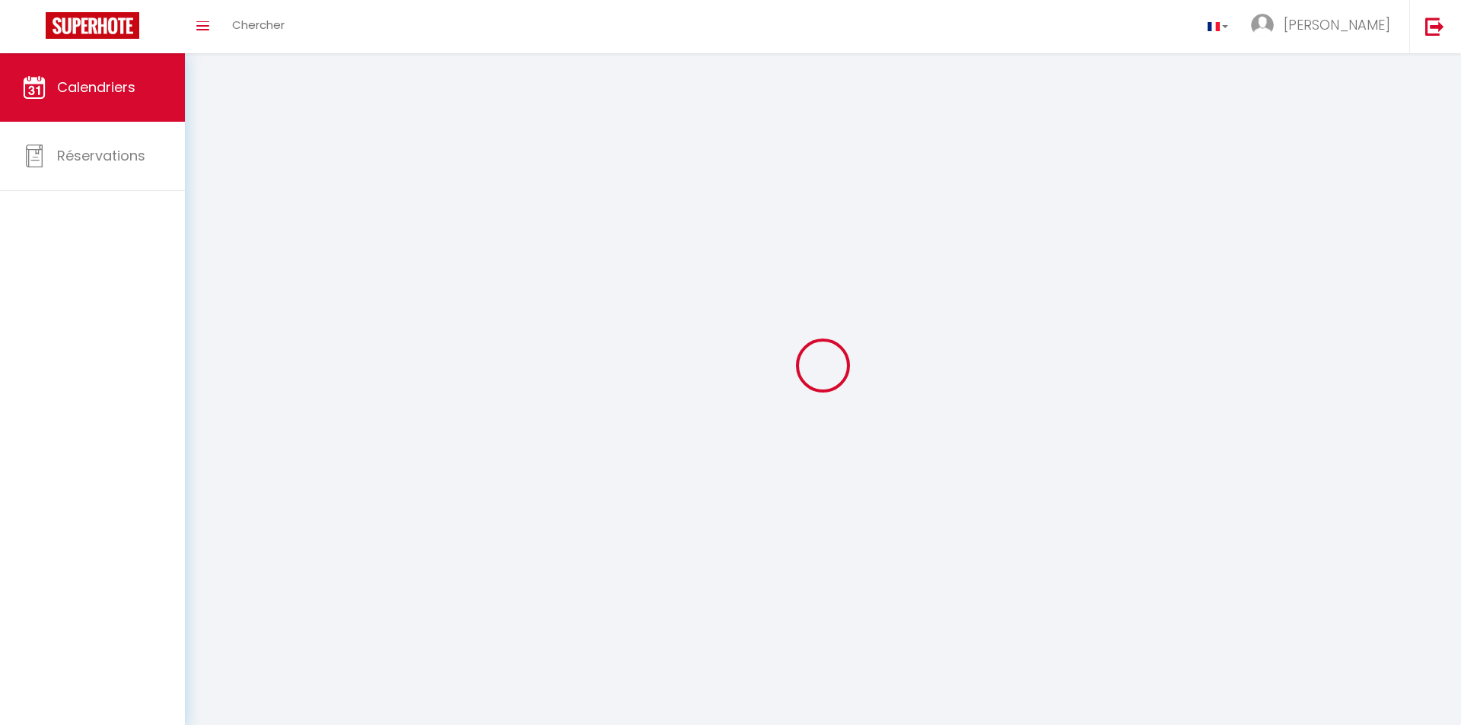 Image resolution: width=1461 pixels, height=725 pixels. What do you see at coordinates (1434, 26) in the screenshot?
I see `img: logout` at bounding box center [1434, 26].